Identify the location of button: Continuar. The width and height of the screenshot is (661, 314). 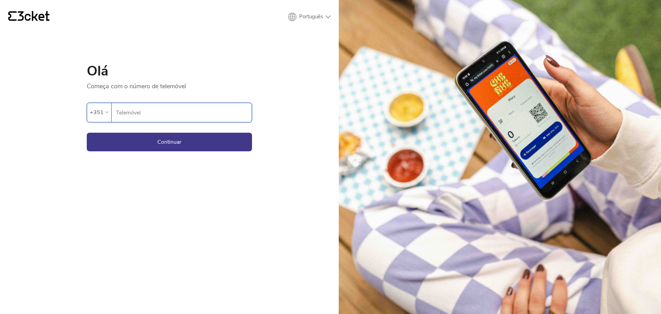
(169, 142).